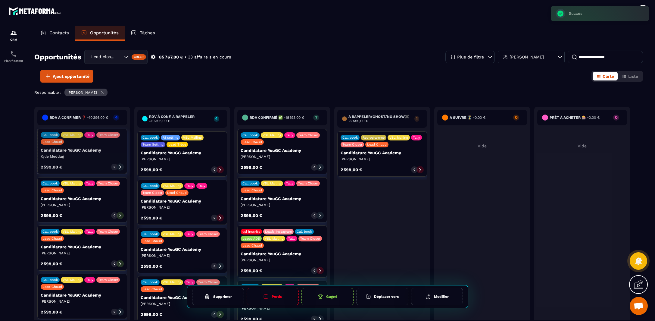 Image resolution: width=655 pixels, height=321 pixels. What do you see at coordinates (55, 33) in the screenshot?
I see `a: Contacts` at bounding box center [55, 33].